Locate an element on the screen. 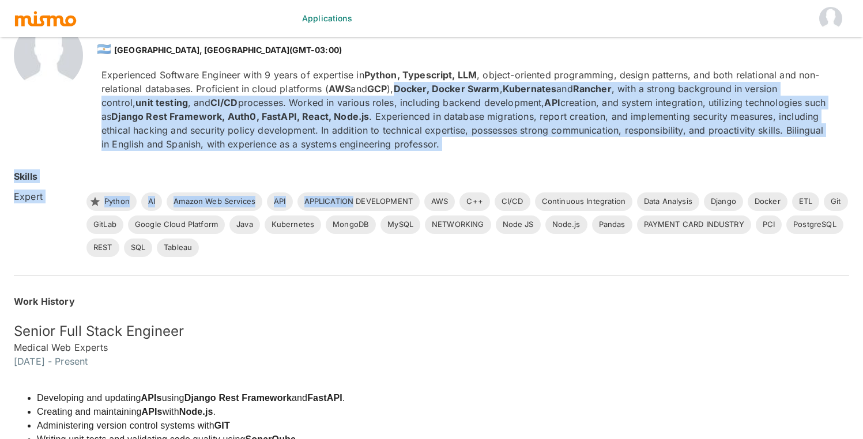 This screenshot has height=439, width=863. span: Tableau is located at coordinates (178, 248).